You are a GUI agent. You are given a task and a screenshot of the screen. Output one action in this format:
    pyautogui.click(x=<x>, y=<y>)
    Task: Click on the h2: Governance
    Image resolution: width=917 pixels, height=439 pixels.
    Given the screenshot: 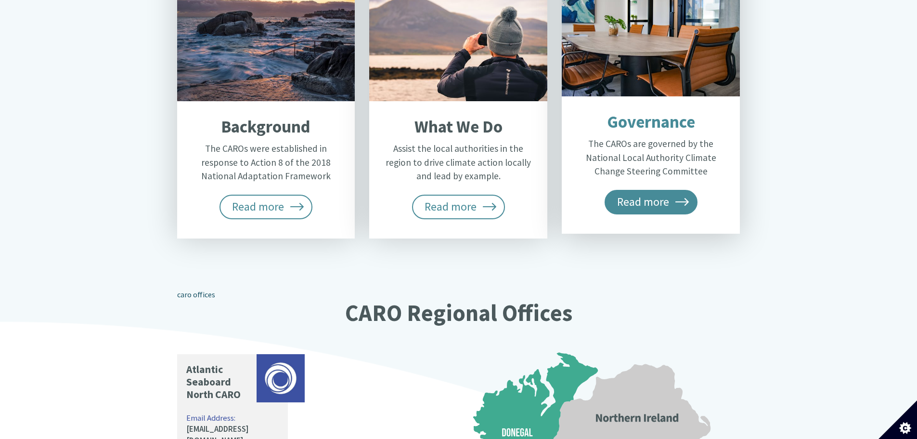 What is the action you would take?
    pyautogui.click(x=651, y=122)
    